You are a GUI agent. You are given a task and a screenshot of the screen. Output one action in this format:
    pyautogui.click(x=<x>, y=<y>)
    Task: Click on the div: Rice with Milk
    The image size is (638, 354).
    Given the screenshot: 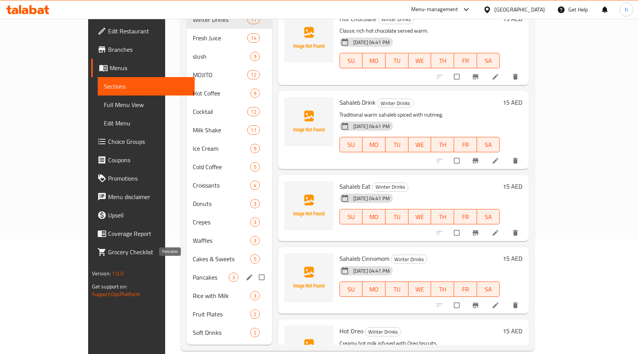 What is the action you would take?
    pyautogui.click(x=222, y=296)
    